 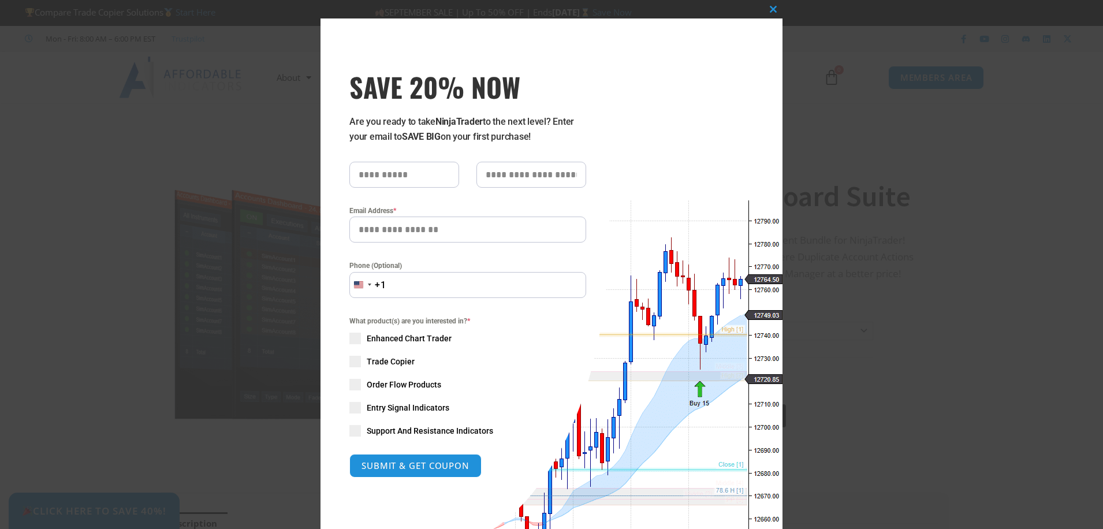 What do you see at coordinates (404, 384) in the screenshot?
I see `span: Order Flow Products` at bounding box center [404, 384].